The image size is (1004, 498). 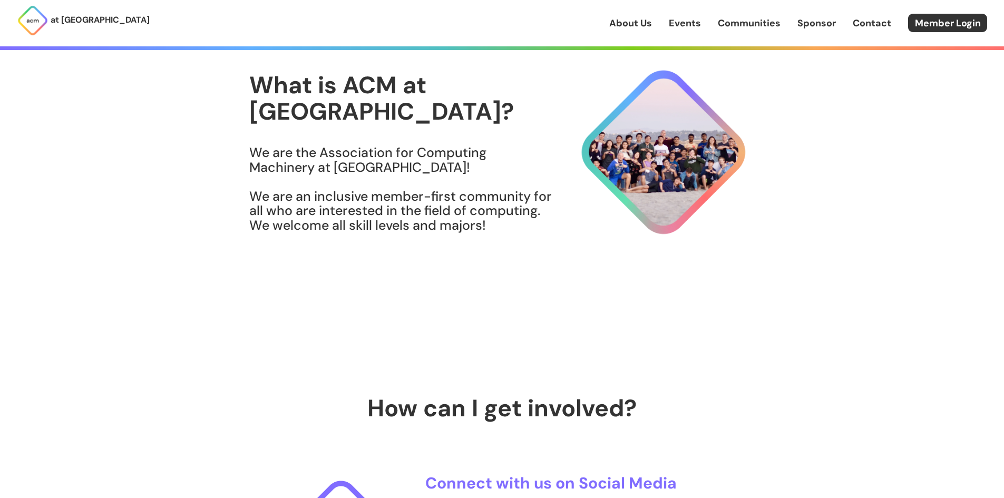 I want to click on a: About Us, so click(x=630, y=23).